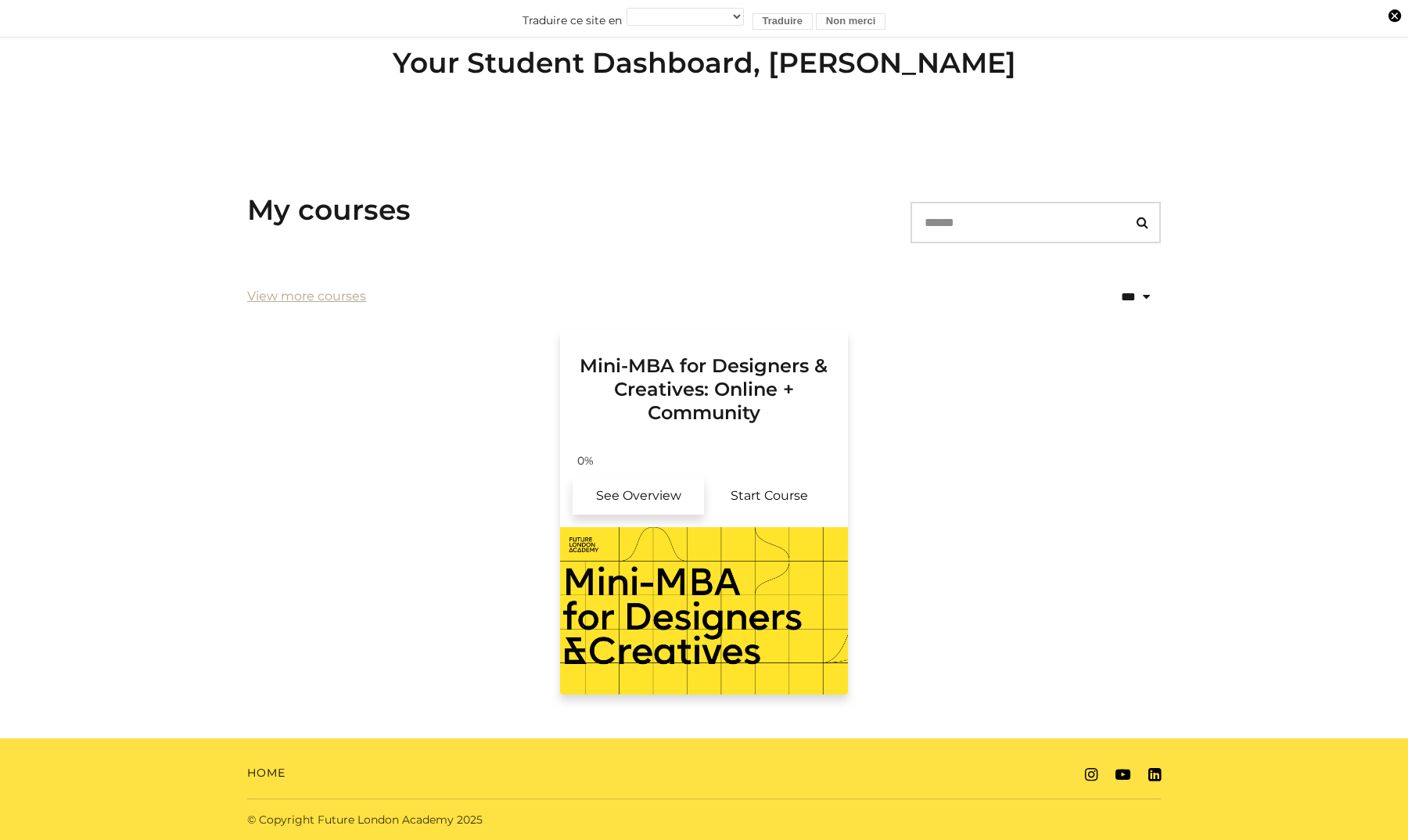 The height and width of the screenshot is (840, 1408). I want to click on button: Traduire, so click(783, 21).